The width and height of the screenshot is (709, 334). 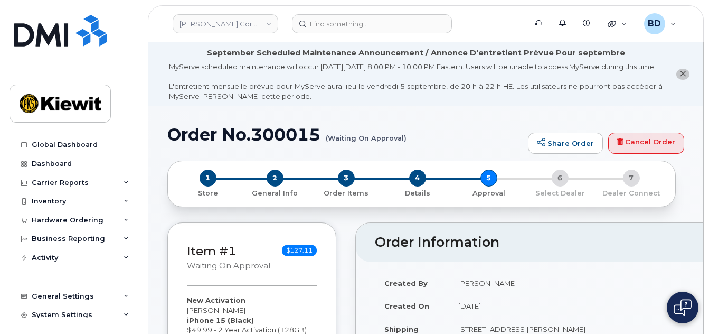 I want to click on a: 4 Details, so click(x=417, y=192).